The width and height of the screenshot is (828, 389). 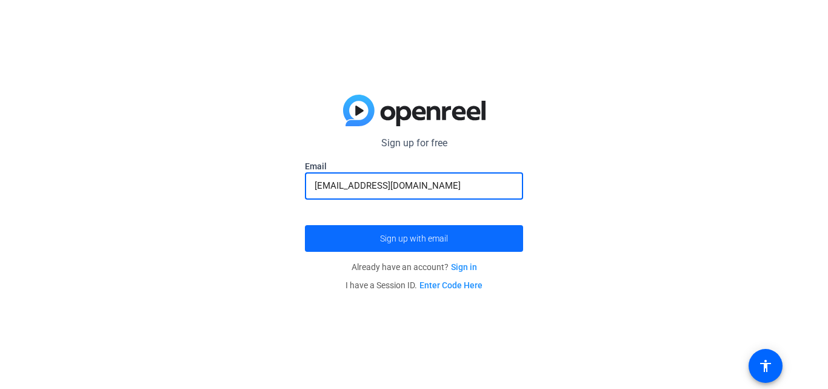 What do you see at coordinates (414, 285) in the screenshot?
I see `span: I have a Session ID.` at bounding box center [414, 285].